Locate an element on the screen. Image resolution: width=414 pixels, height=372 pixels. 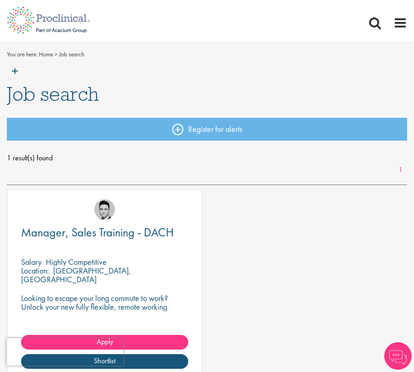
a: Apply is located at coordinates (104, 342).